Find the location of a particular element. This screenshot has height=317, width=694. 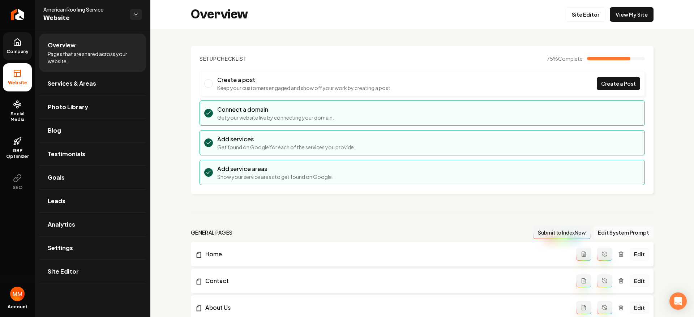

span: Pages that are shared across your website. is located at coordinates (93, 58).